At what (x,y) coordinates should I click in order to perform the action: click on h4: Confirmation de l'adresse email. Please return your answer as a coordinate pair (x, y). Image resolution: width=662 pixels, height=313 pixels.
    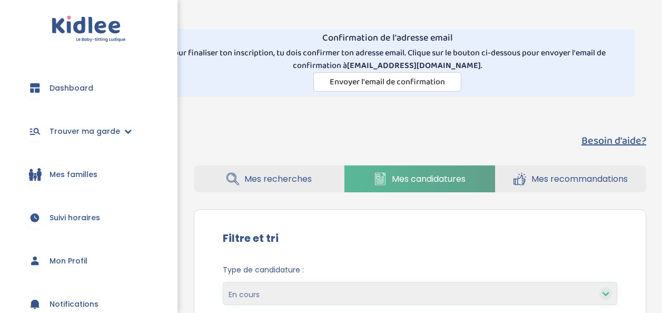
    Looking at the image, I should click on (388, 38).